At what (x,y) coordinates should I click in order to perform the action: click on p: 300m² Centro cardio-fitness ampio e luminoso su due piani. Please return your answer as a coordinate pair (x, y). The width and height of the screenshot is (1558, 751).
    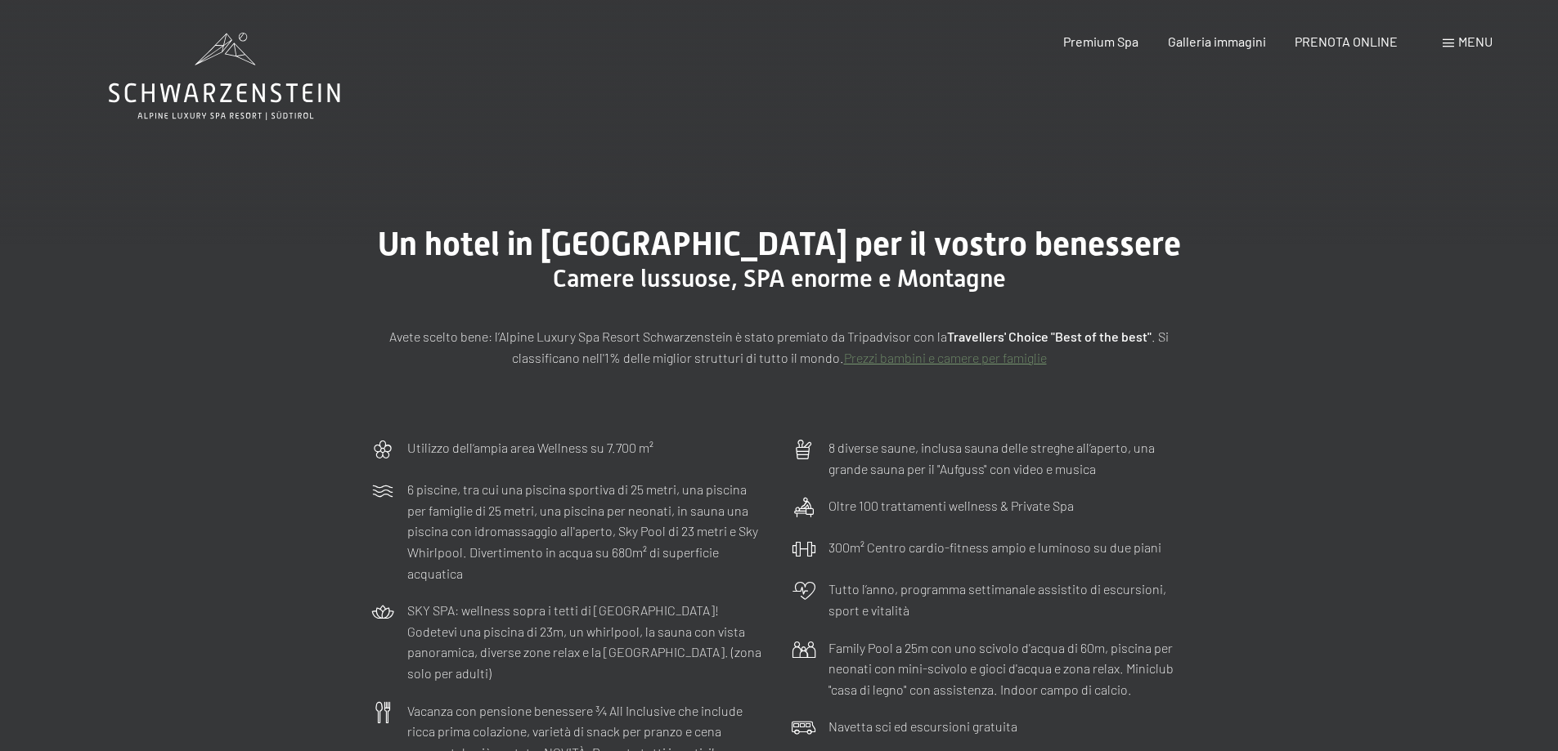
    Looking at the image, I should click on (994, 548).